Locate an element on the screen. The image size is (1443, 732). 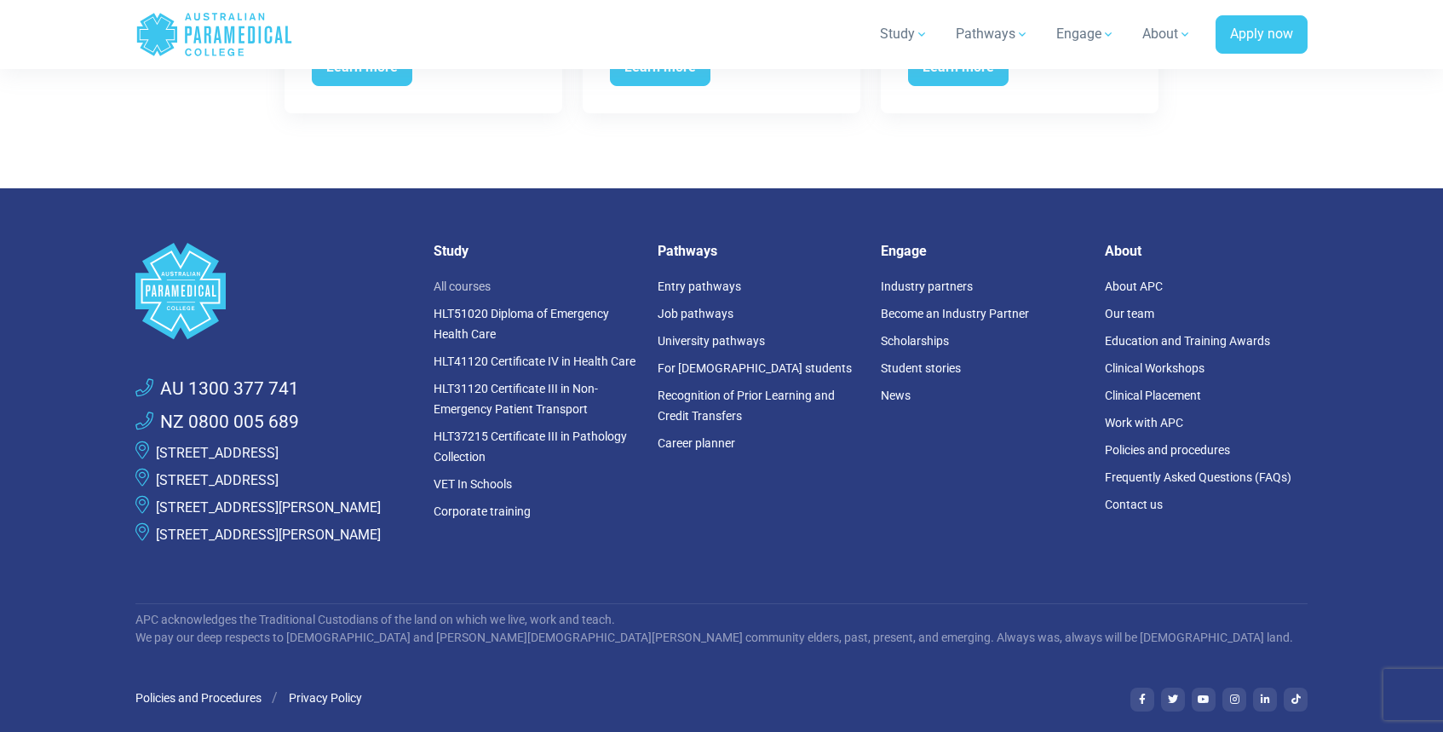
a: Education and Training Awards is located at coordinates (1187, 341).